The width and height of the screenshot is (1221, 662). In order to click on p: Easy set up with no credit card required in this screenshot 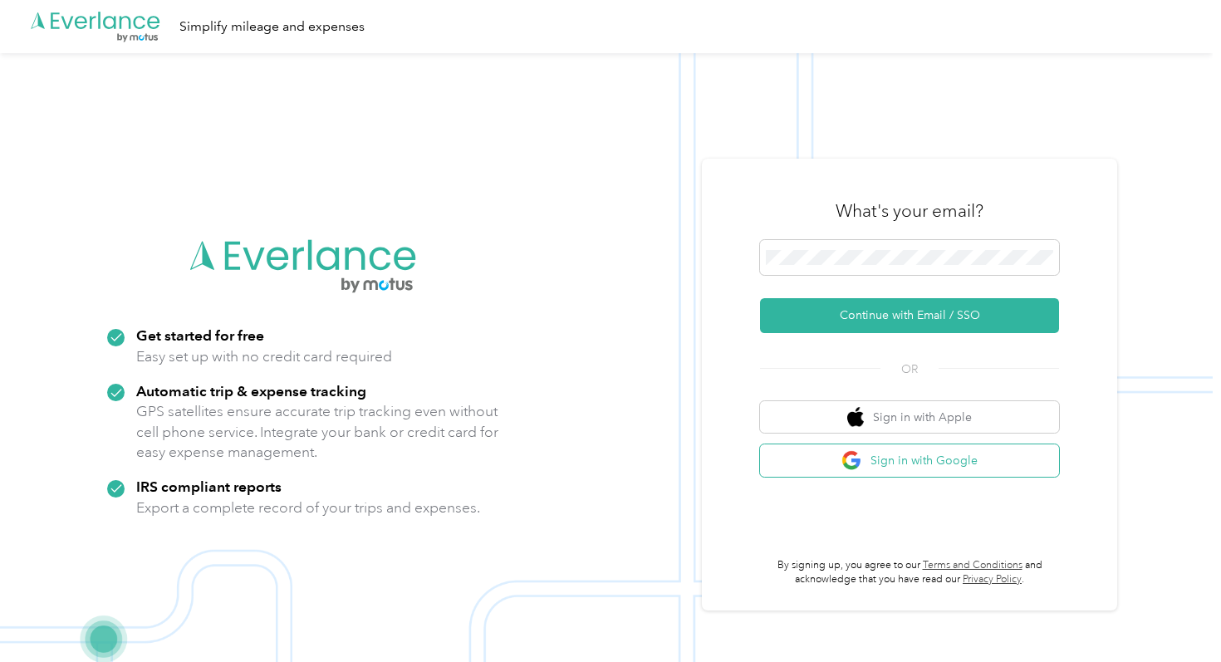, I will do `click(264, 356)`.